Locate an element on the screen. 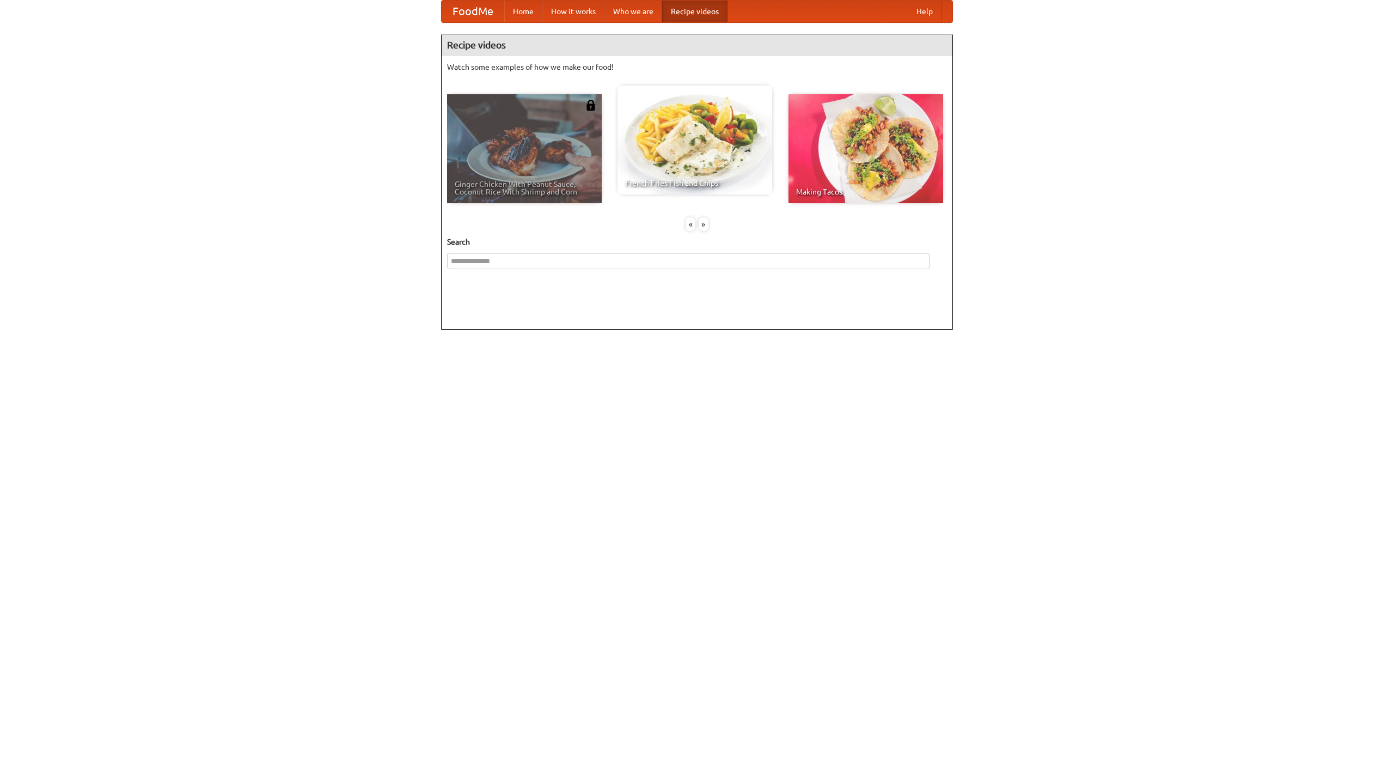  a: Help is located at coordinates (925, 11).